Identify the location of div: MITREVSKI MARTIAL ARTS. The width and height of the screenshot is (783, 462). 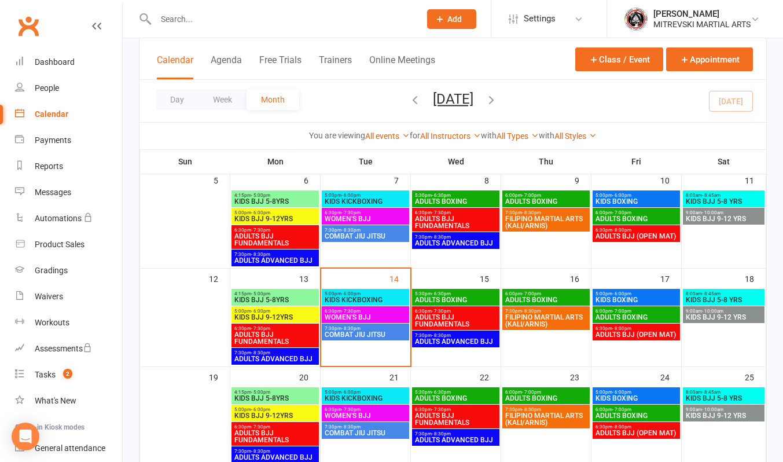
(702, 24).